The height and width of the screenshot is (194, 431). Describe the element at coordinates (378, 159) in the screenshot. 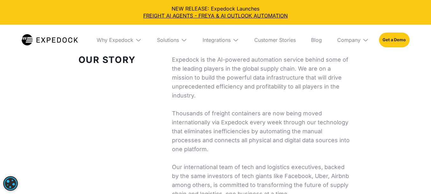

I see `div: Chat Widget` at that location.